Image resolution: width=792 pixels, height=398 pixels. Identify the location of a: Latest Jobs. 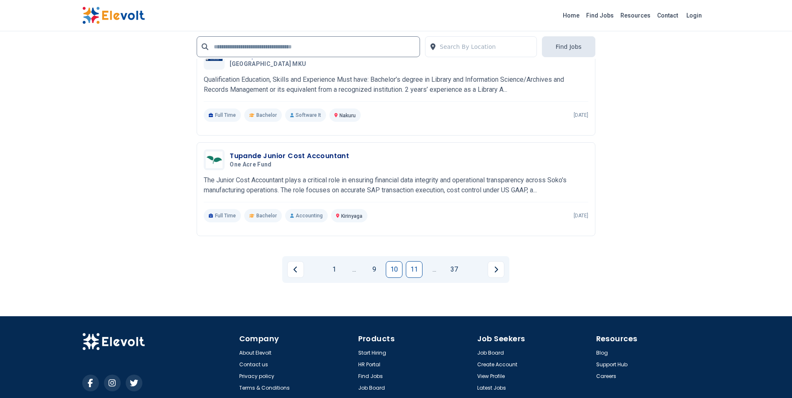
(492, 388).